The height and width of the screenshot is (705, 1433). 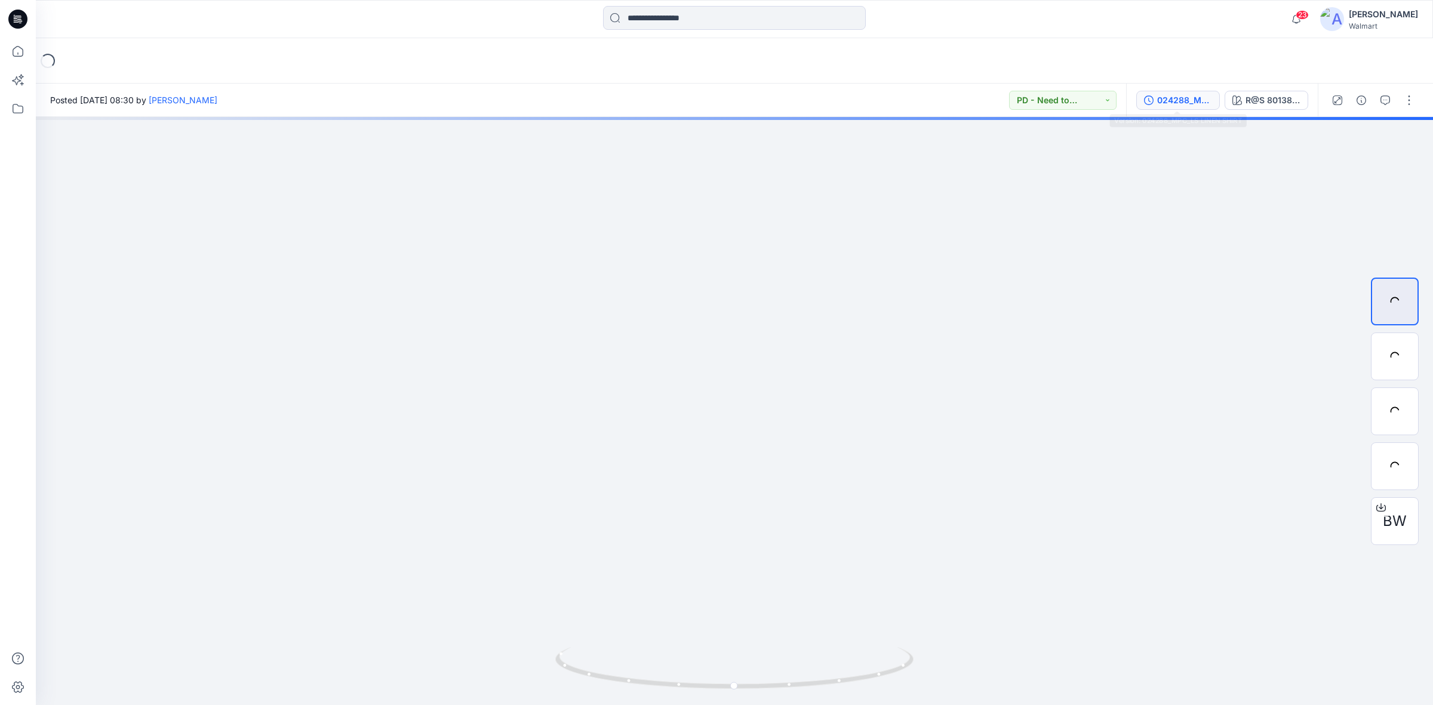 What do you see at coordinates (1332, 19) in the screenshot?
I see `img: avatar` at bounding box center [1332, 19].